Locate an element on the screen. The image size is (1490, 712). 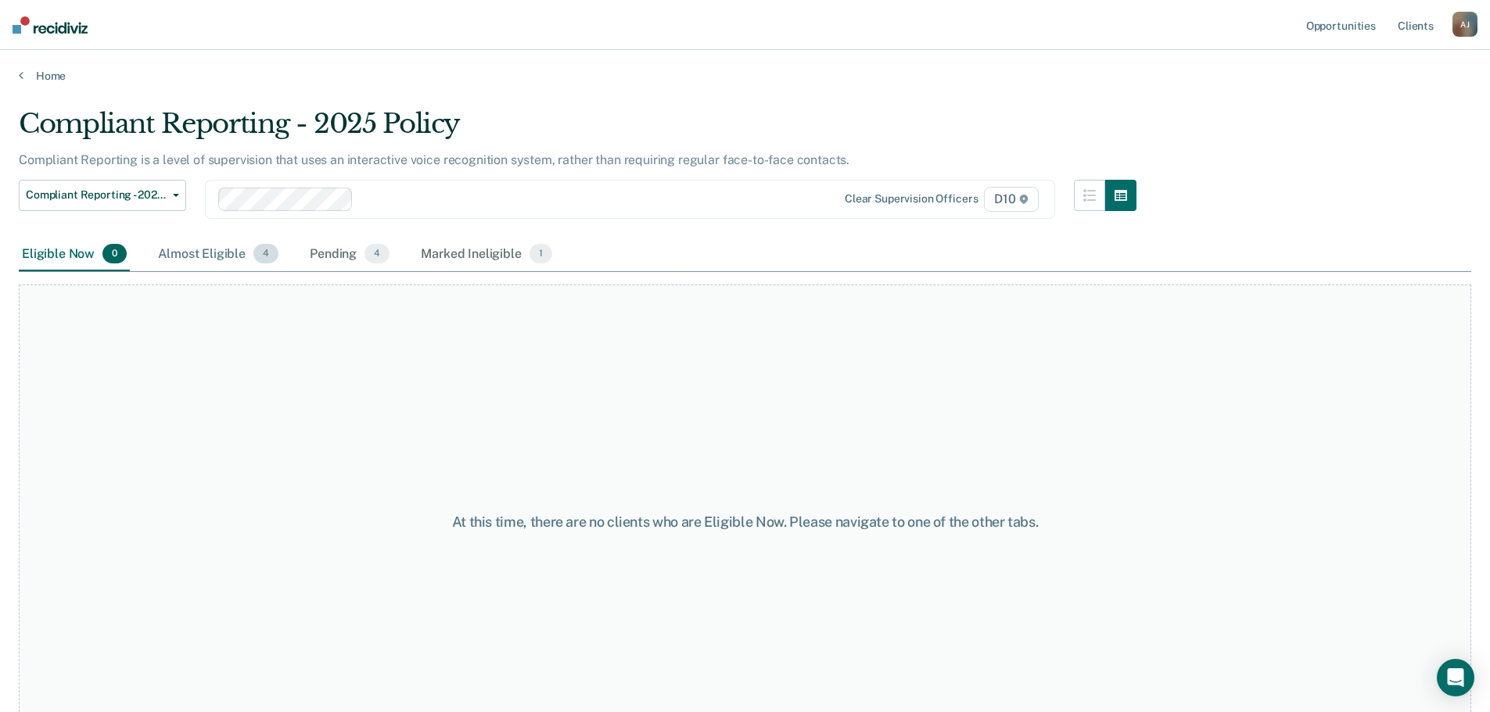
p: Compliant Reporting is a level of supervision that uses an interactive voice recognition system, ... is located at coordinates (434, 160).